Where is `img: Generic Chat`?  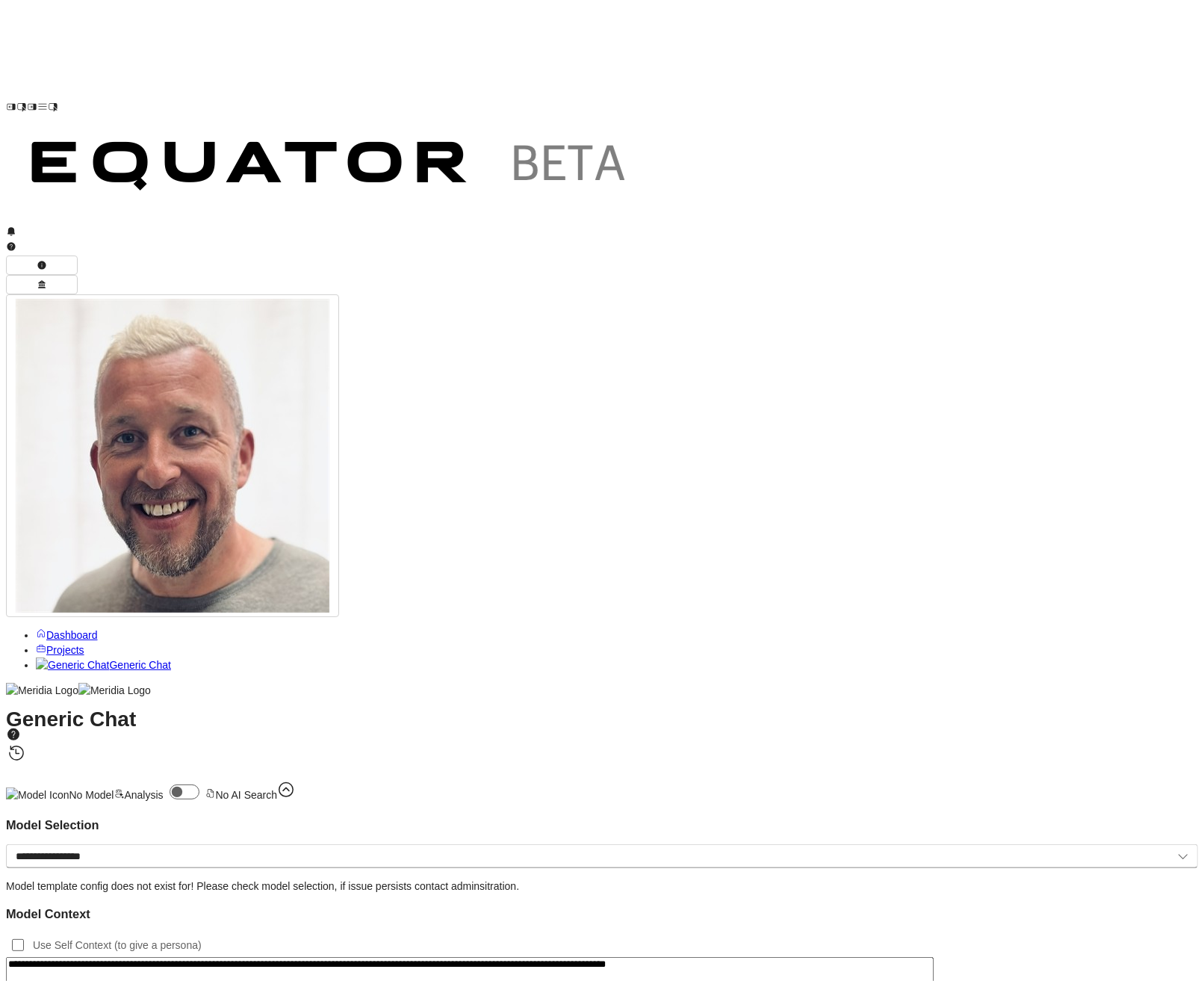
img: Generic Chat is located at coordinates (73, 665).